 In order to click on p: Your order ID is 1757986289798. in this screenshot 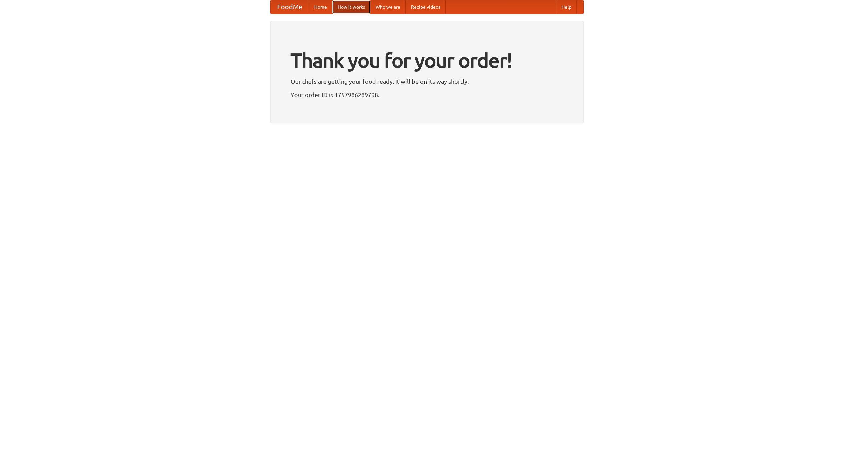, I will do `click(427, 95)`.